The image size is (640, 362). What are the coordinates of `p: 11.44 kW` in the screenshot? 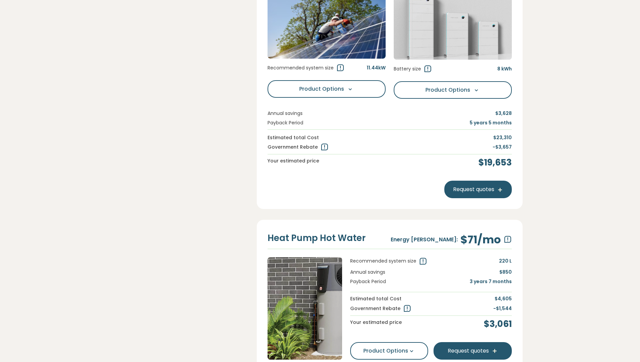 It's located at (376, 68).